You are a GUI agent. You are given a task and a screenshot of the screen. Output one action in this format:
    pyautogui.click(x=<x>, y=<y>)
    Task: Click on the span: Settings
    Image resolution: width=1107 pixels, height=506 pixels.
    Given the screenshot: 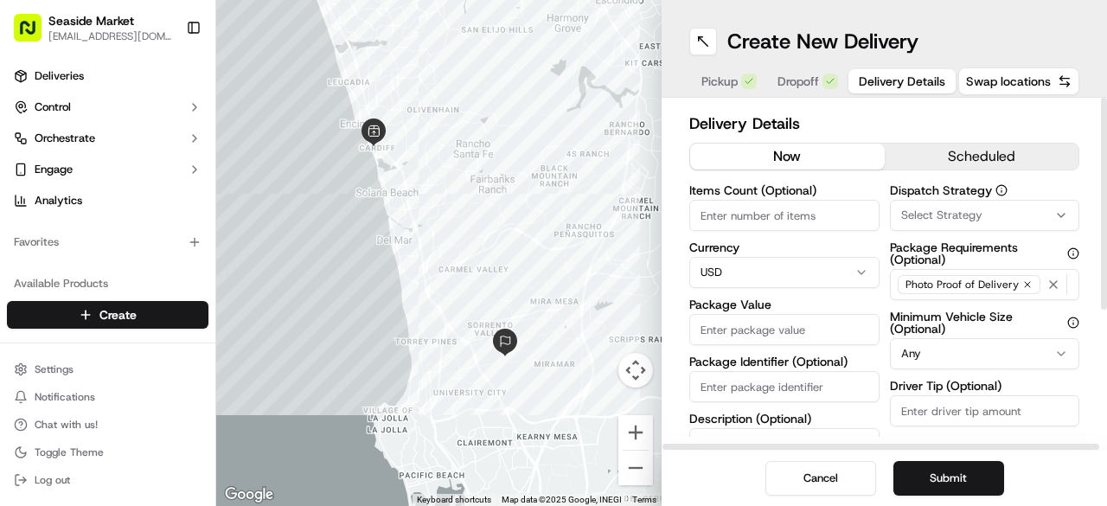 What is the action you would take?
    pyautogui.click(x=54, y=369)
    